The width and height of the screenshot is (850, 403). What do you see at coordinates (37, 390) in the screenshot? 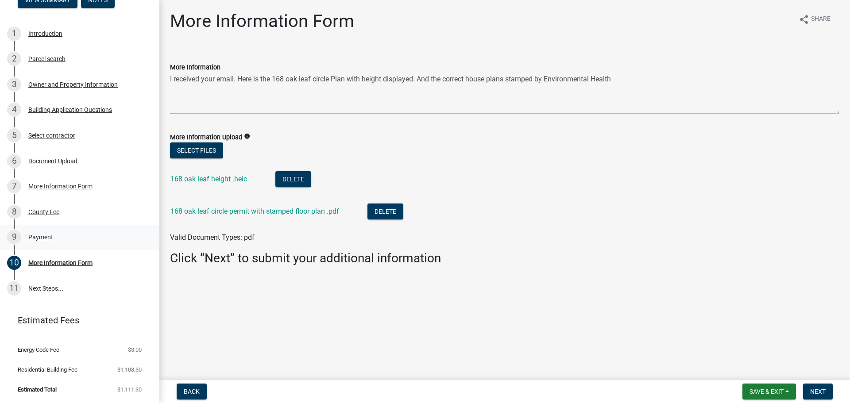
I see `span: Estimated Total` at bounding box center [37, 390].